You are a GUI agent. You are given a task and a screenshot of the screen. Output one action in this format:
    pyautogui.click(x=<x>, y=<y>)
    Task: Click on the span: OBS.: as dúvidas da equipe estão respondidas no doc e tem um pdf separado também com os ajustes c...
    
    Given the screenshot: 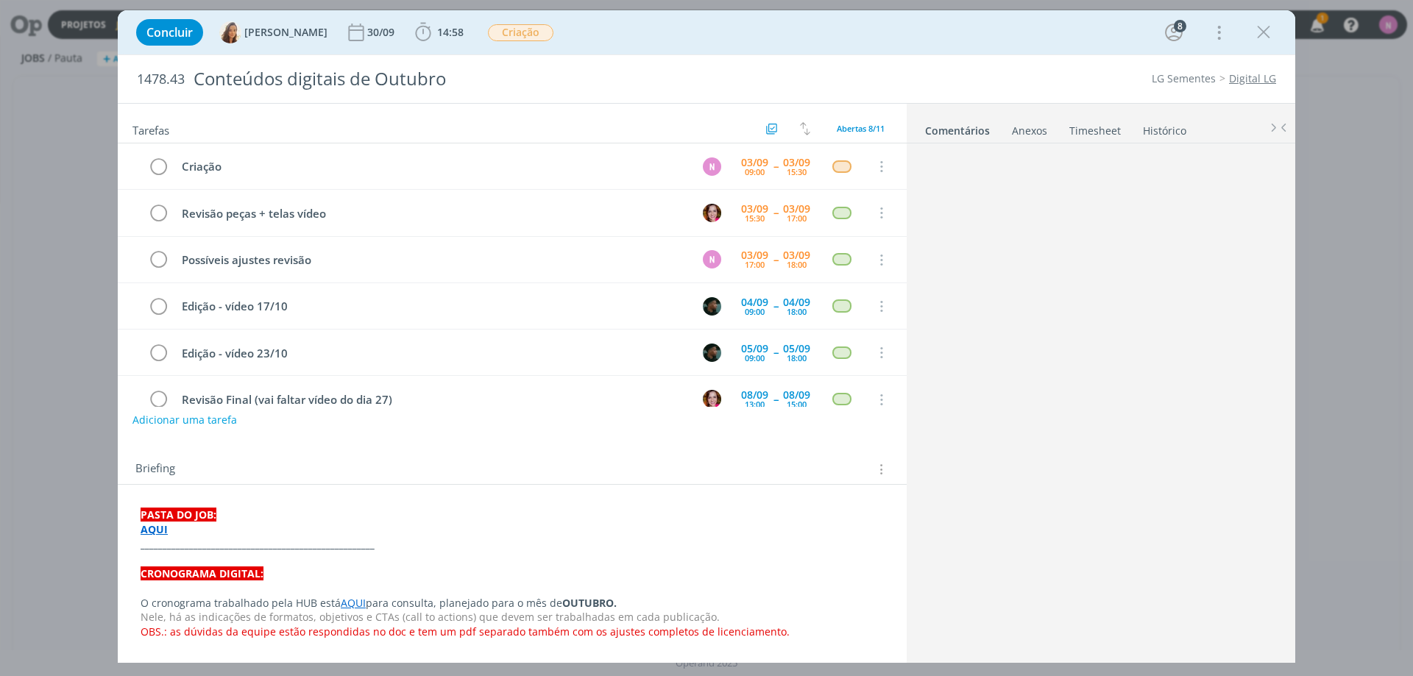 What is the action you would take?
    pyautogui.click(x=465, y=631)
    